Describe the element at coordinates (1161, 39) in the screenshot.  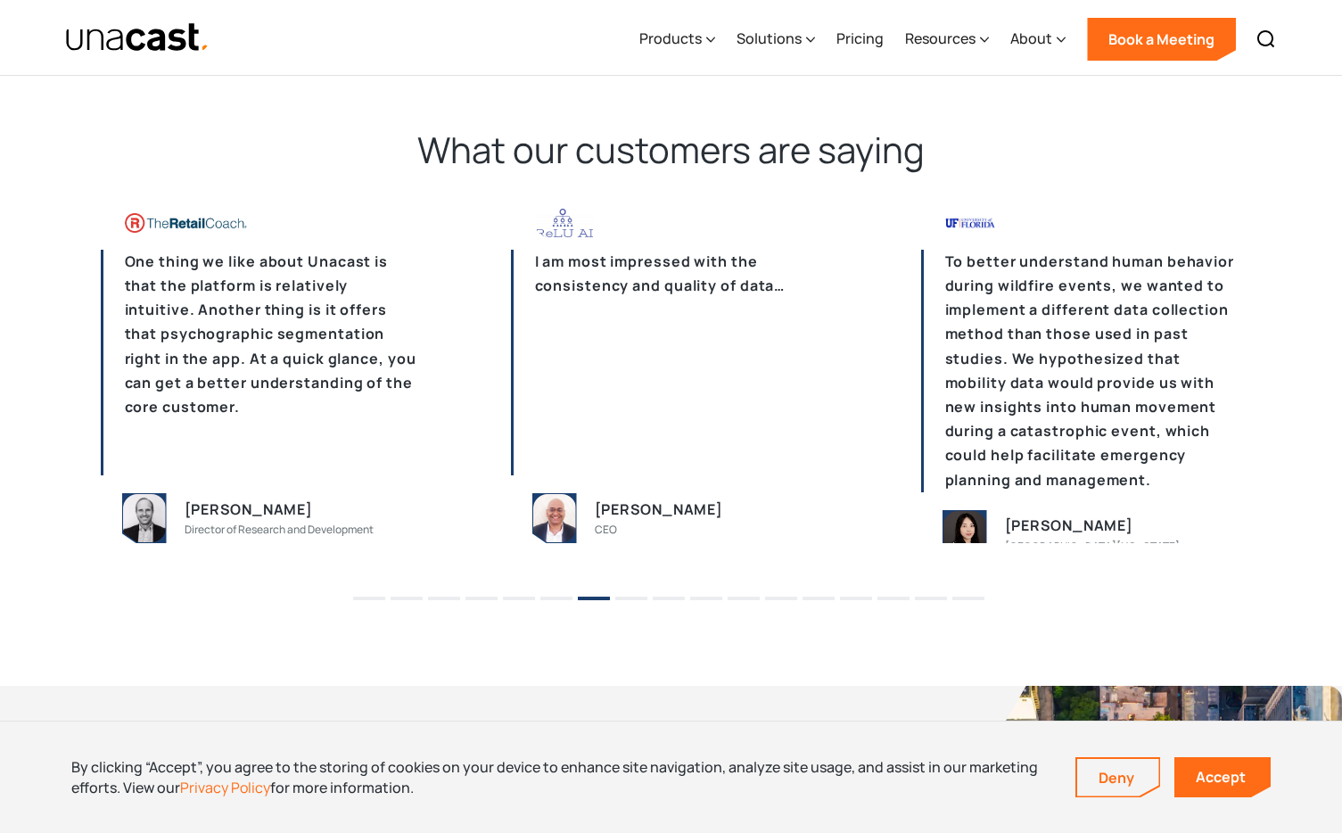
I see `a: Book a Meeting` at that location.